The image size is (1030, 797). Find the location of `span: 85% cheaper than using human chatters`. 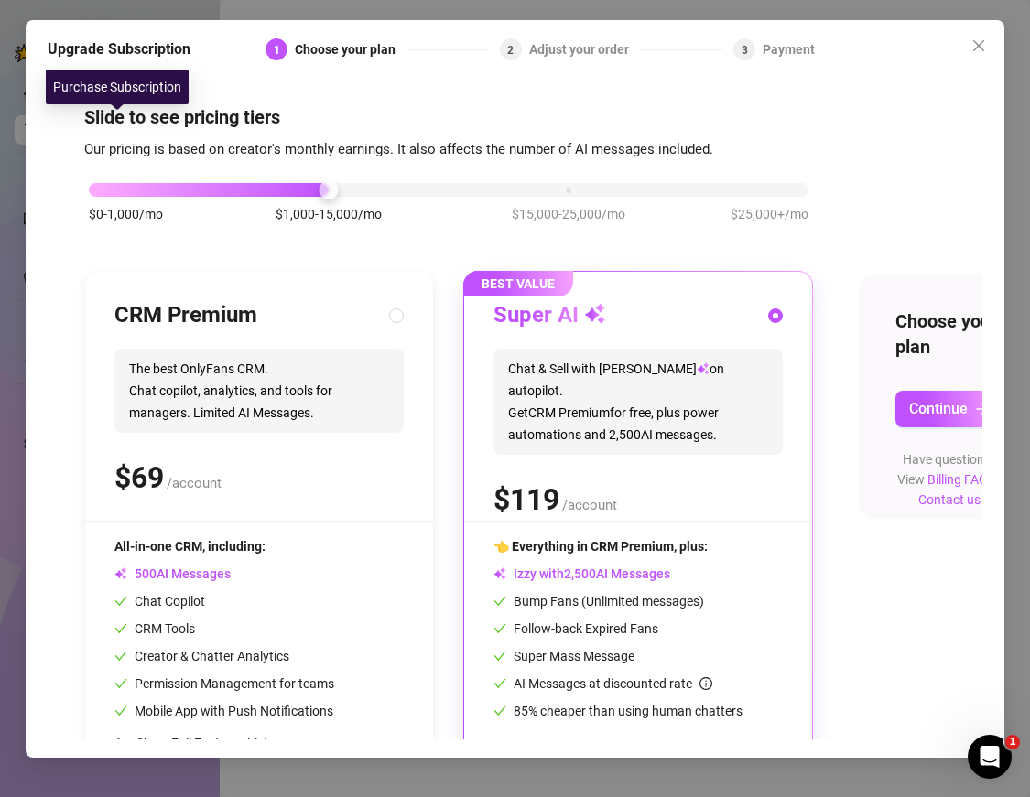

span: 85% cheaper than using human chatters is located at coordinates (618, 711).